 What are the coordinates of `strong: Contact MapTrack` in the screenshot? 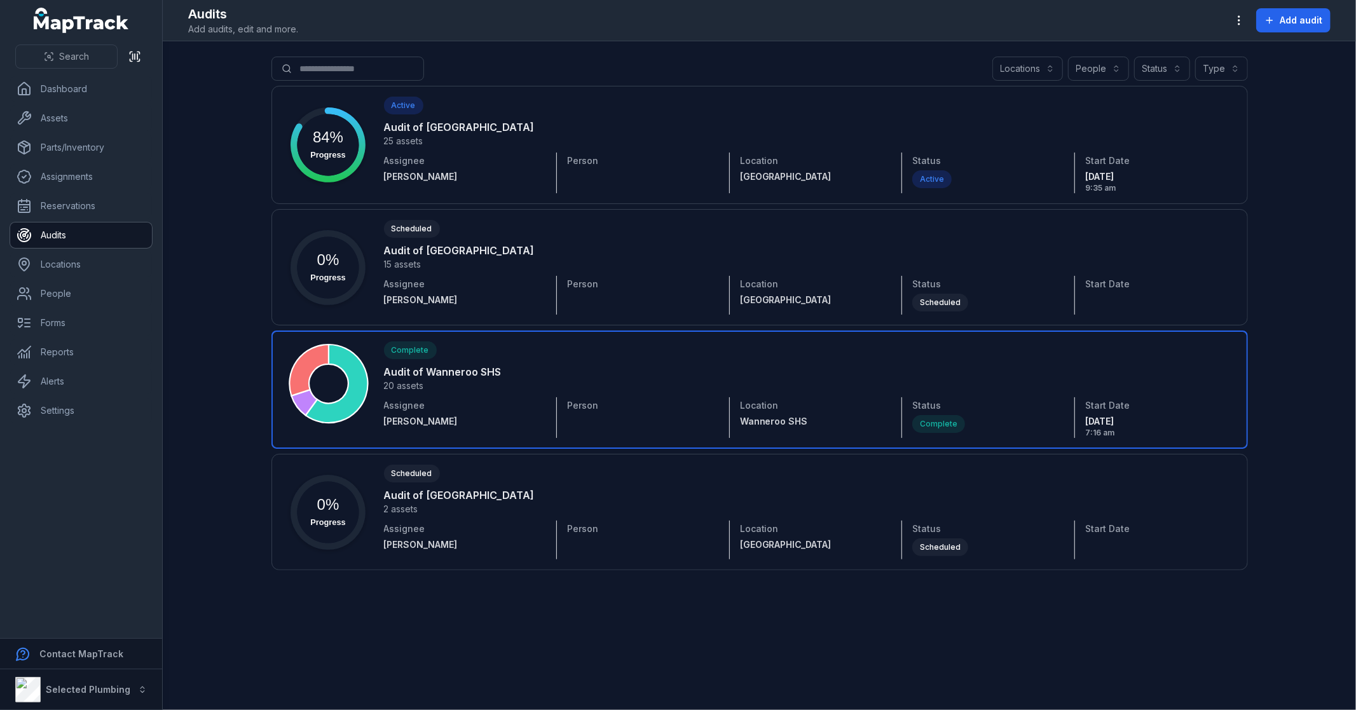 It's located at (81, 654).